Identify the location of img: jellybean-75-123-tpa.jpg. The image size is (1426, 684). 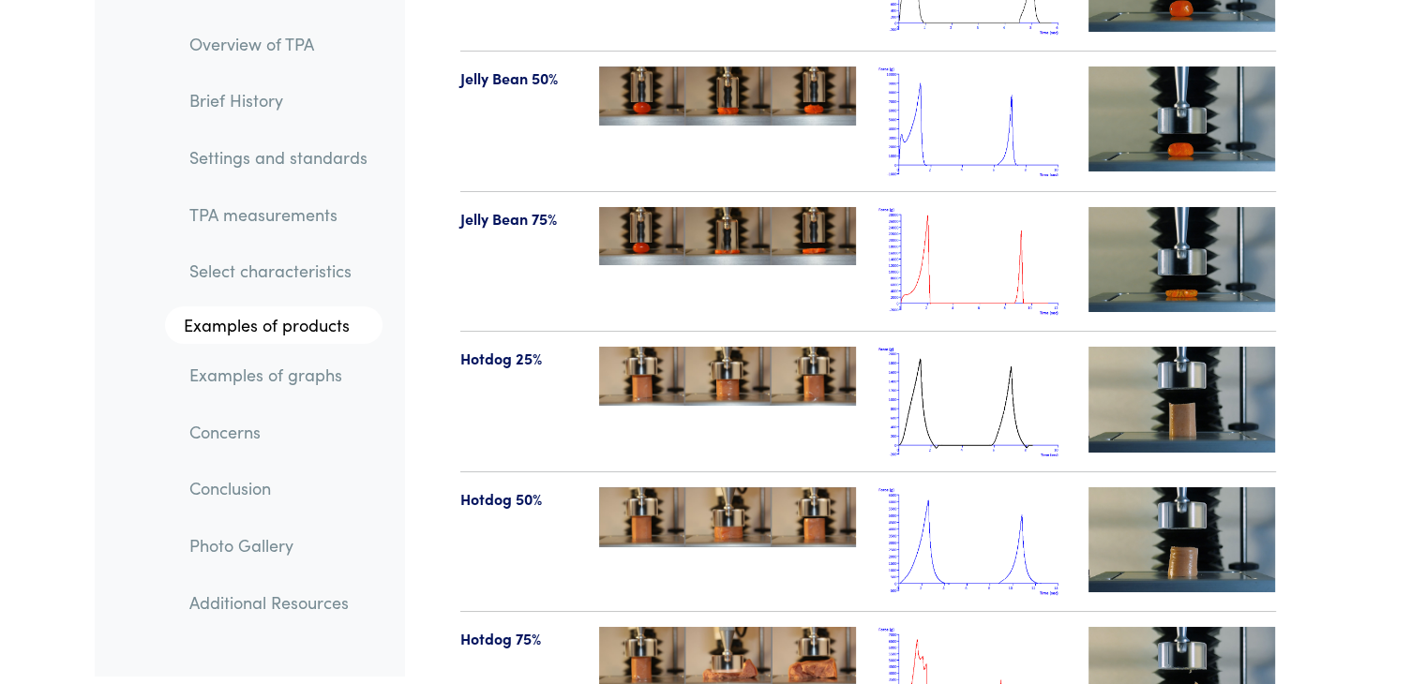
(727, 236).